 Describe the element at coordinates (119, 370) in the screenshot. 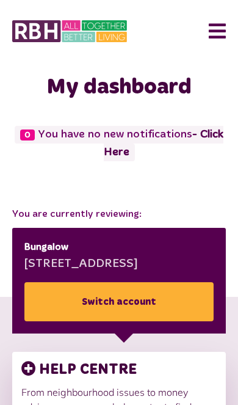

I see `h3: HELP CENTRE` at that location.